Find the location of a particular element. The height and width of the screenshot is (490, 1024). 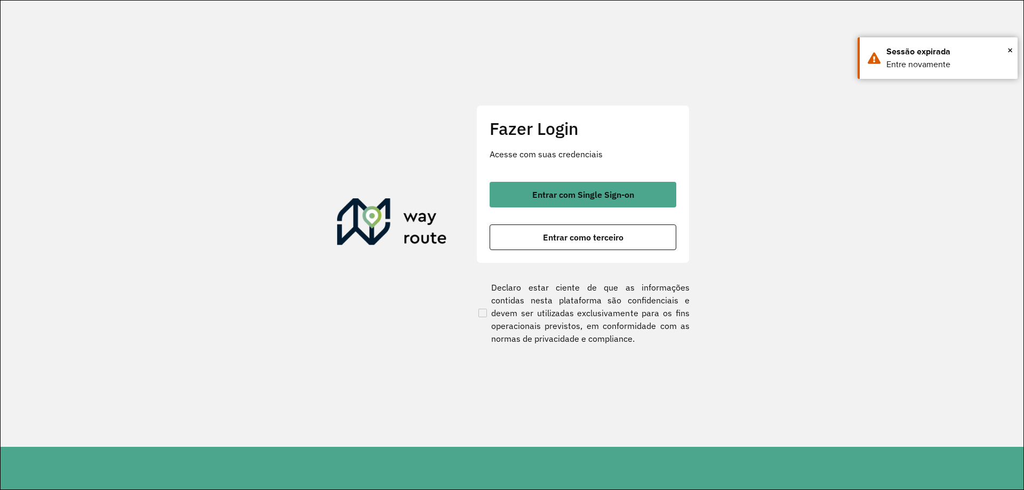

img: Roteirizador AmbevTech is located at coordinates (392, 224).